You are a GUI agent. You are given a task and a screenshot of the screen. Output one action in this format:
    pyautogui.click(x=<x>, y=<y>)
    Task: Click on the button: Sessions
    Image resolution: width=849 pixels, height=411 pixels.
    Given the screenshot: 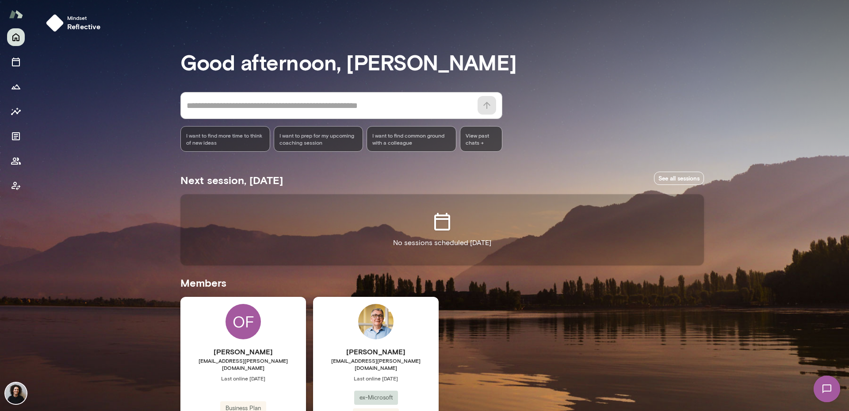 What is the action you would take?
    pyautogui.click(x=16, y=62)
    